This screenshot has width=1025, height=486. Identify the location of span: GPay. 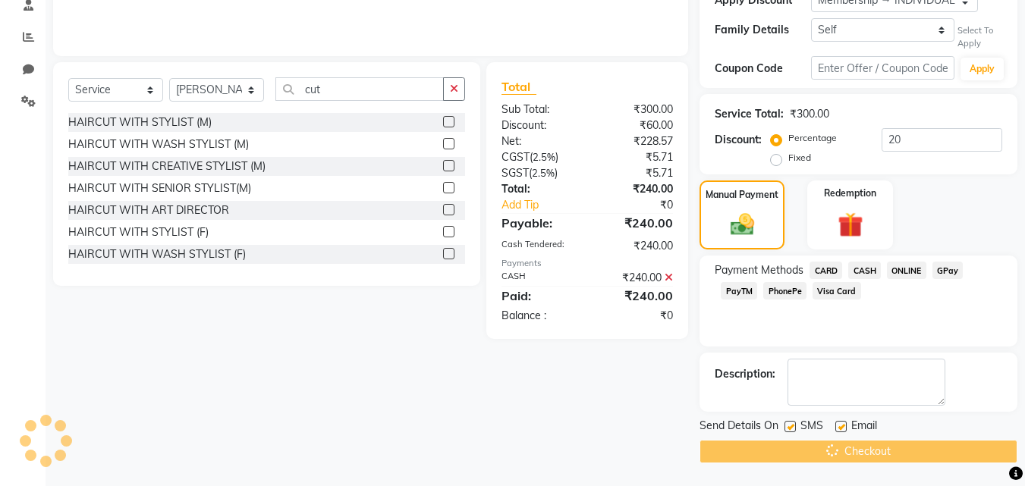
(947, 270).